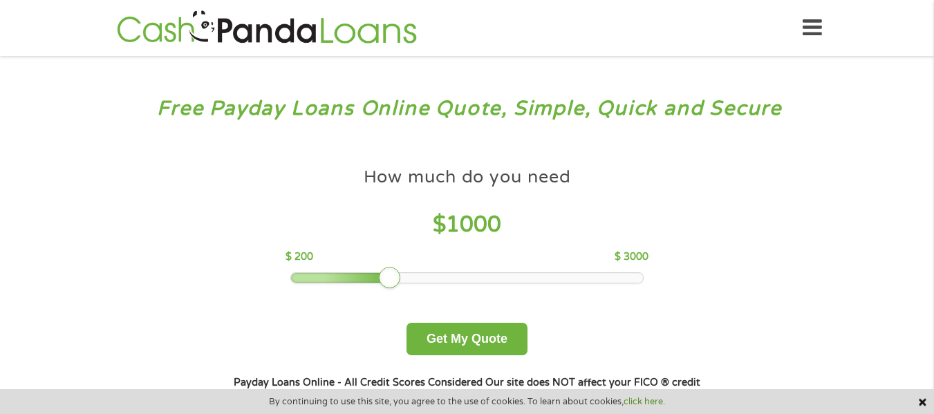 This screenshot has width=934, height=414. What do you see at coordinates (631, 257) in the screenshot?
I see `p: $ 3000` at bounding box center [631, 257].